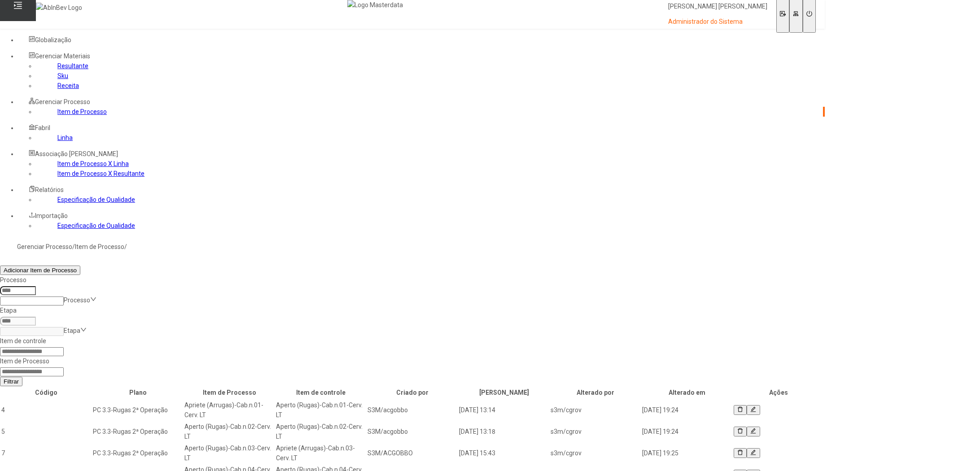  I want to click on a: Linha, so click(65, 138).